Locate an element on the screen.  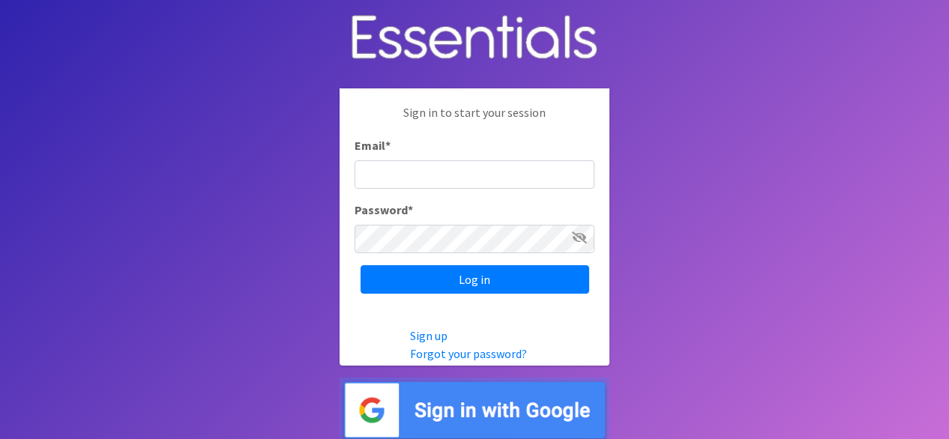
label: Email is located at coordinates (373, 145).